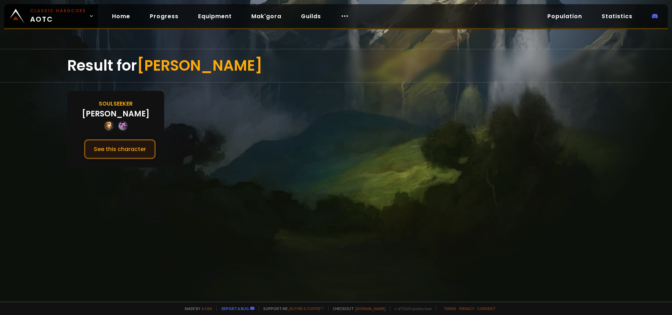 The height and width of the screenshot is (315, 672). Describe the element at coordinates (121, 16) in the screenshot. I see `a: Home` at that location.